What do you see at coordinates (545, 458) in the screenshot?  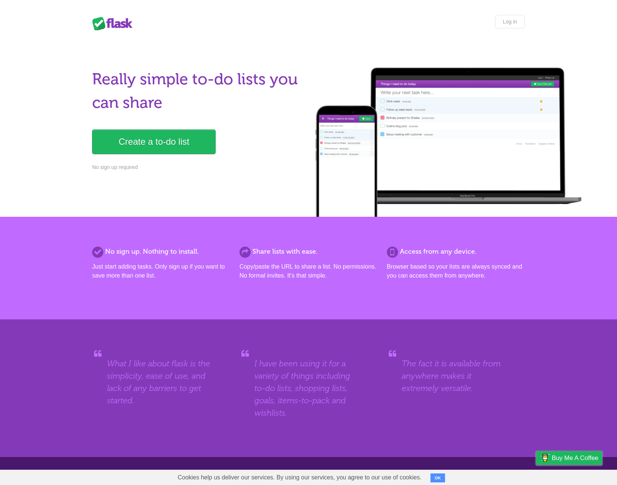 I see `img: Buy me a coffee` at bounding box center [545, 458].